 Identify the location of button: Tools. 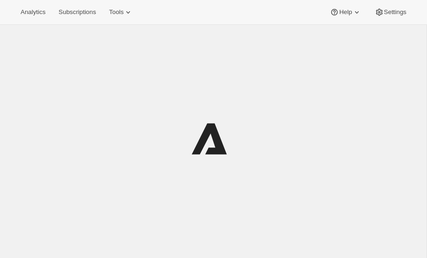
(121, 12).